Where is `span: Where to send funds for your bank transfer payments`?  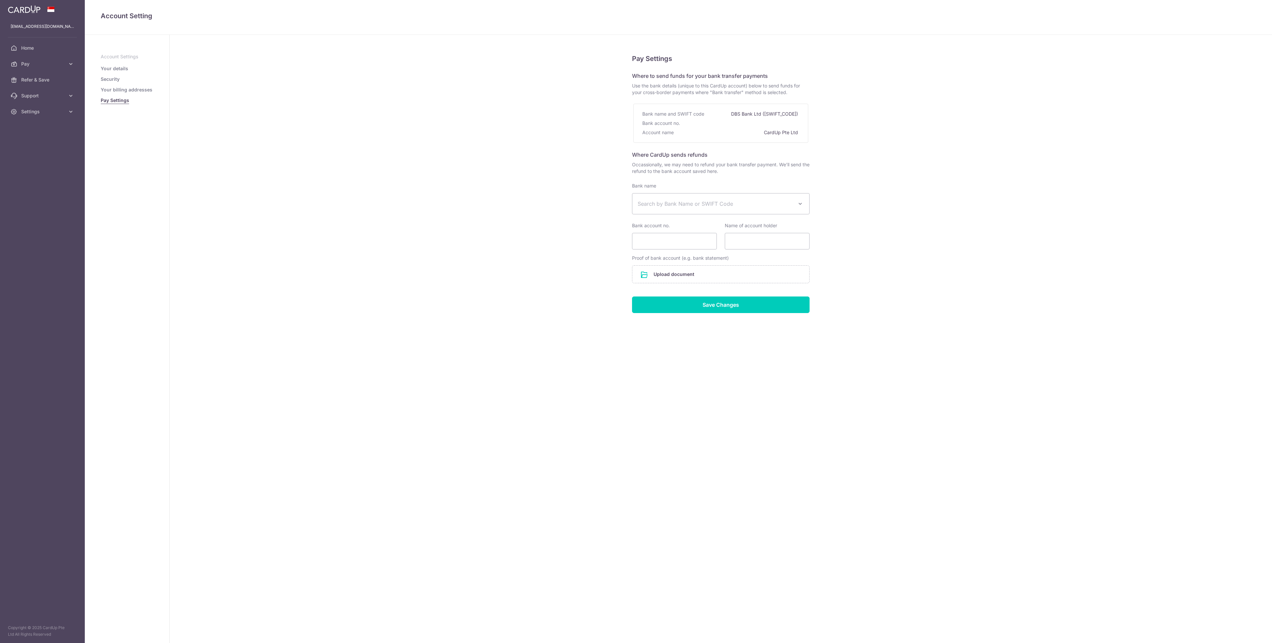 span: Where to send funds for your bank transfer payments is located at coordinates (700, 76).